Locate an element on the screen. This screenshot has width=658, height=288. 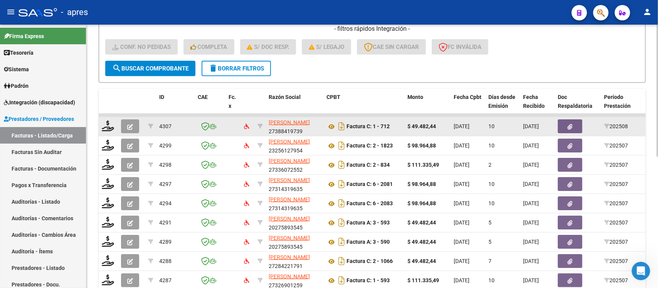
span: Borrar Filtros is located at coordinates (236, 69).